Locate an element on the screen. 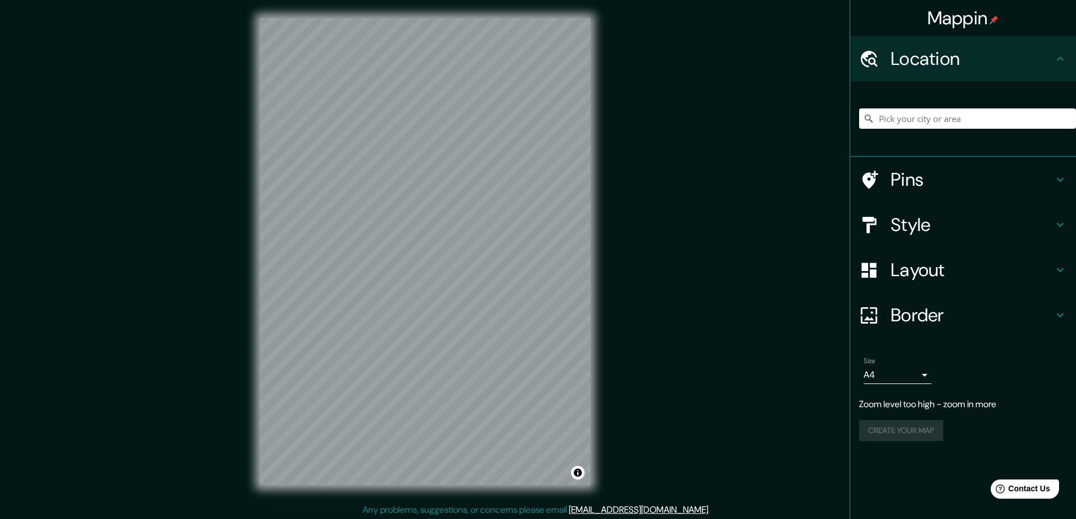 The width and height of the screenshot is (1076, 519). h4: Mappin is located at coordinates (963, 18).